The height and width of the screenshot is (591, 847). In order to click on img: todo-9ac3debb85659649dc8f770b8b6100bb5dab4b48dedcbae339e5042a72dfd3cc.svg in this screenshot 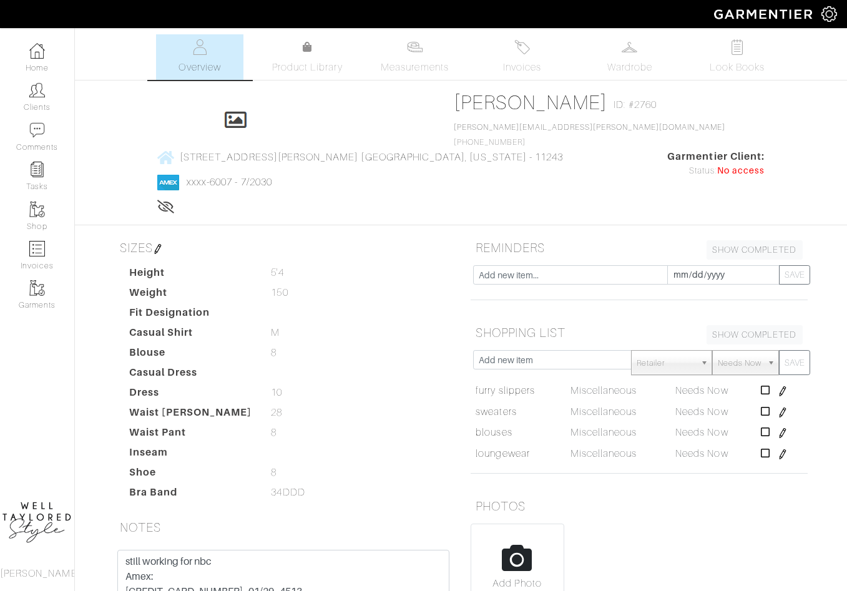, I will do `click(737, 47)`.